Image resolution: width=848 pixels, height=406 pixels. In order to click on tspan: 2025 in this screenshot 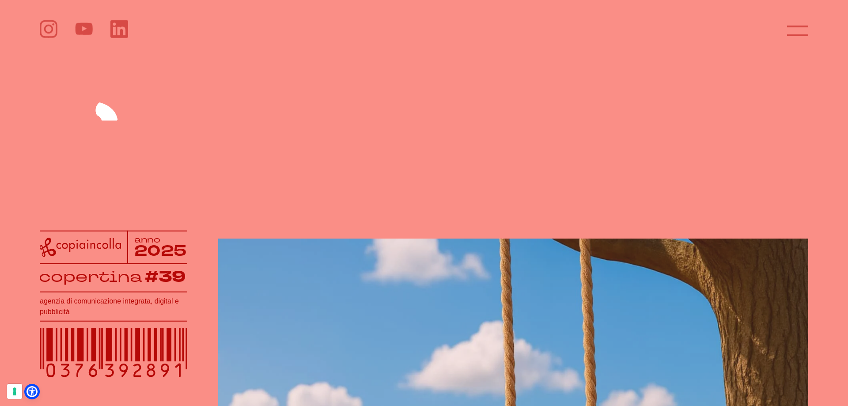, I will do `click(161, 251)`.